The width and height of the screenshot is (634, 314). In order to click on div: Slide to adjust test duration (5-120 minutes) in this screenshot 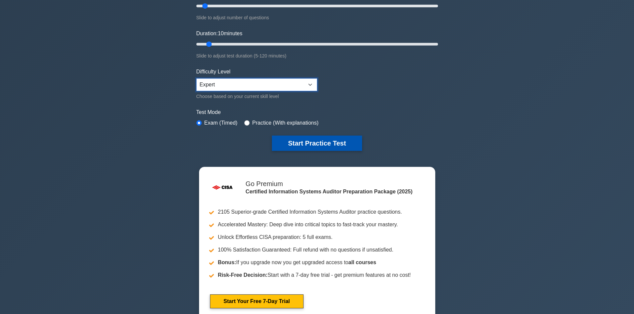, I will do `click(317, 56)`.